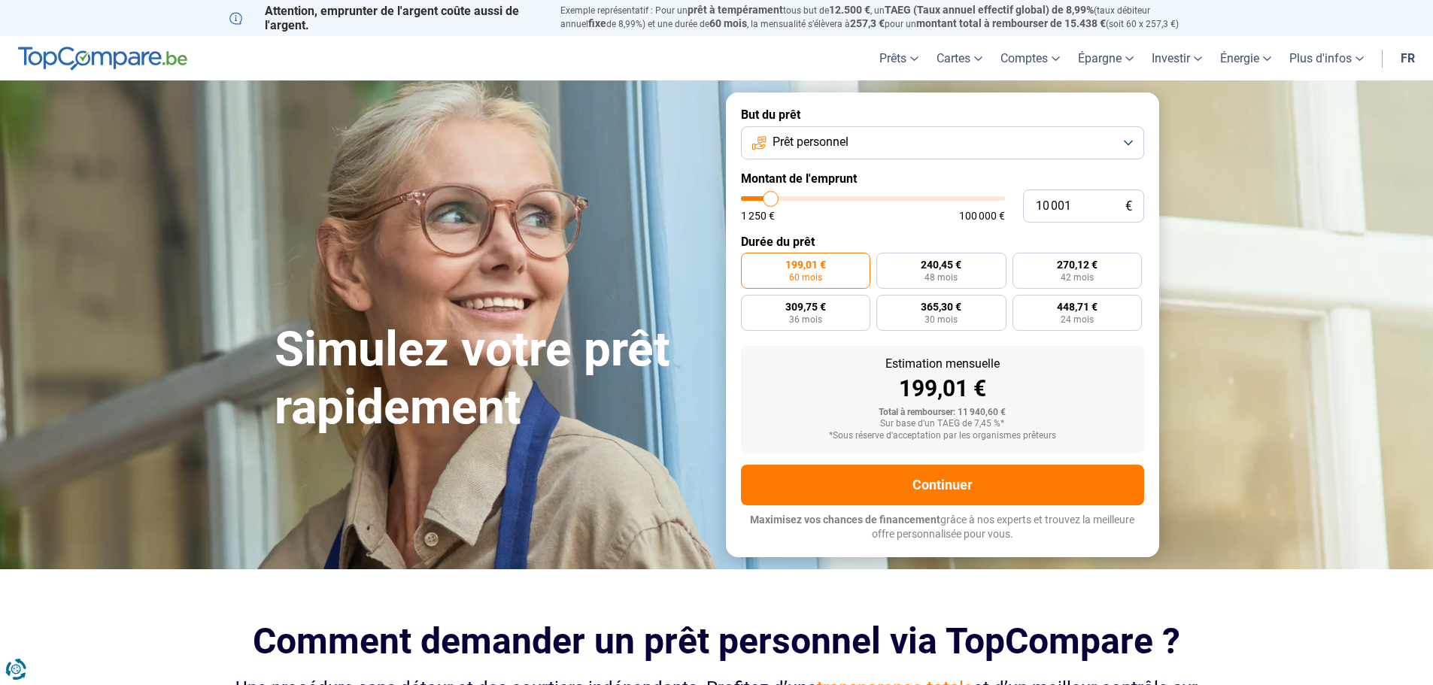 The width and height of the screenshot is (1433, 685). I want to click on p: grâce à nos experts et trouvez la meilleure offre personnalisée pour vous., so click(943, 527).